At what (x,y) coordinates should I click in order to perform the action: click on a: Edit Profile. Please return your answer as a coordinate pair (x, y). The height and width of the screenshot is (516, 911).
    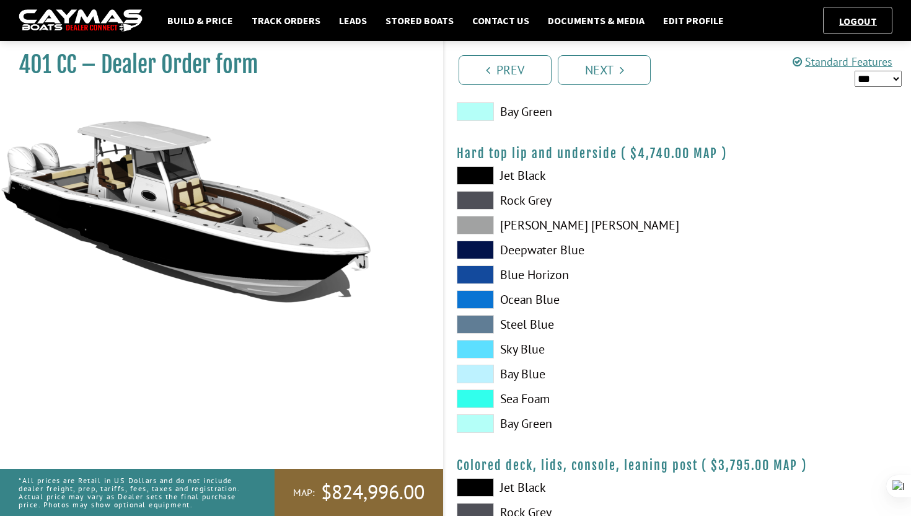
    Looking at the image, I should click on (694, 20).